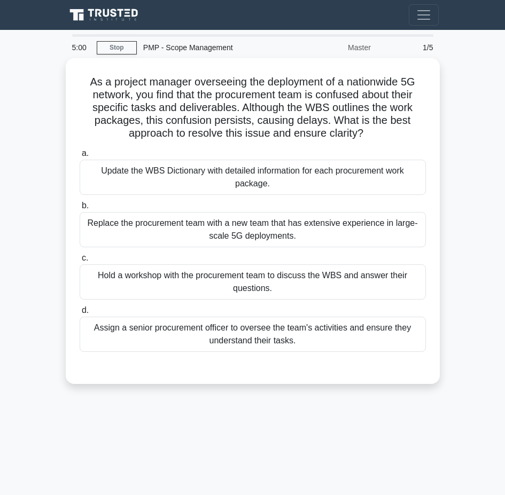  I want to click on span: b., so click(85, 205).